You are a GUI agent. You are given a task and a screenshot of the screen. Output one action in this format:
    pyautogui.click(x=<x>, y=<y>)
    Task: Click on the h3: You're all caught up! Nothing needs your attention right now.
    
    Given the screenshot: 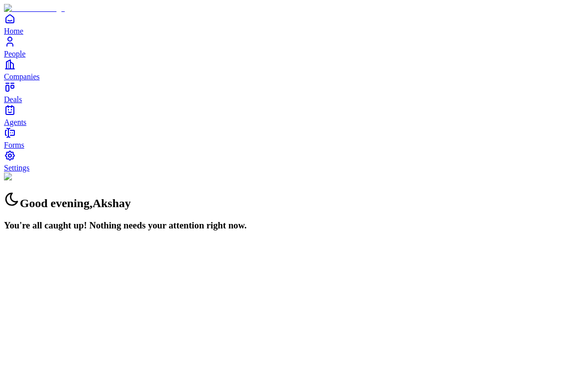 What is the action you would take?
    pyautogui.click(x=293, y=225)
    